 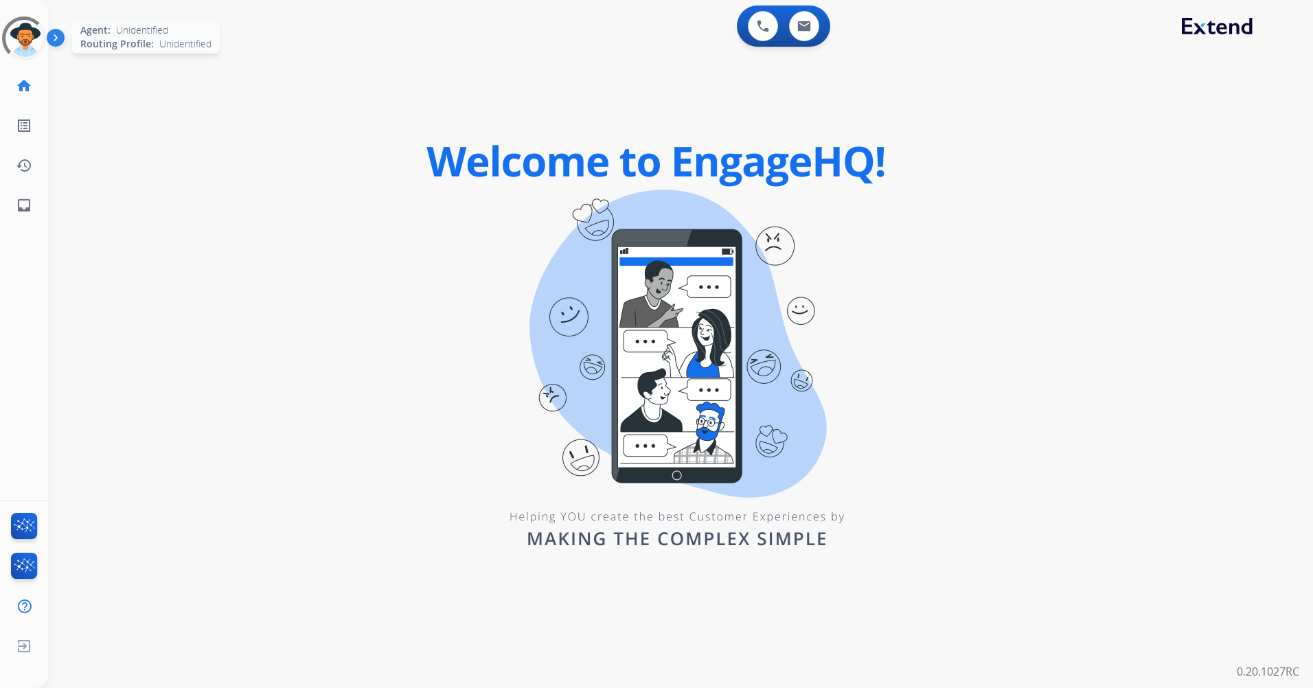 What do you see at coordinates (24, 205) in the screenshot?
I see `mat-icon: inbox` at bounding box center [24, 205].